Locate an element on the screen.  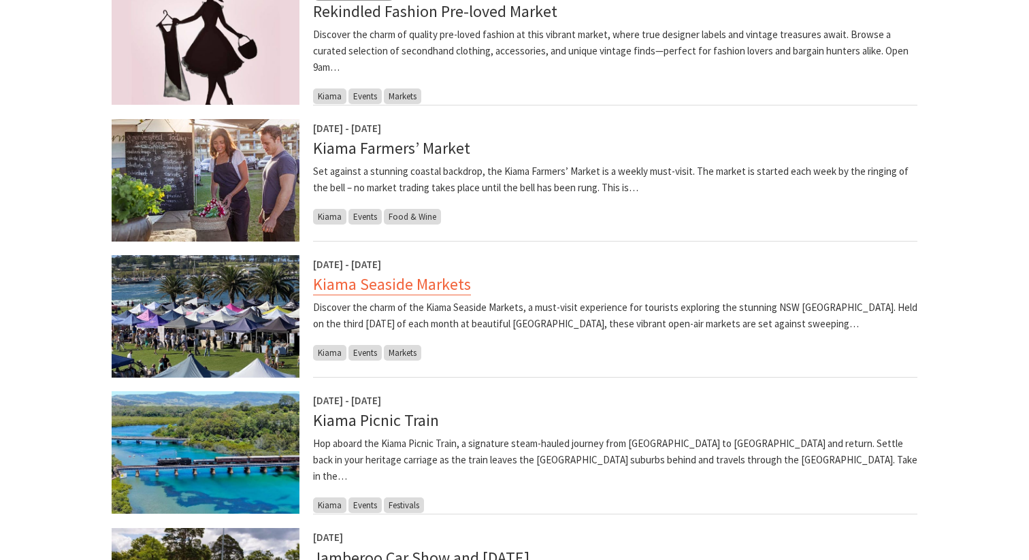
a: Kiama Seaside Markets is located at coordinates (392, 284).